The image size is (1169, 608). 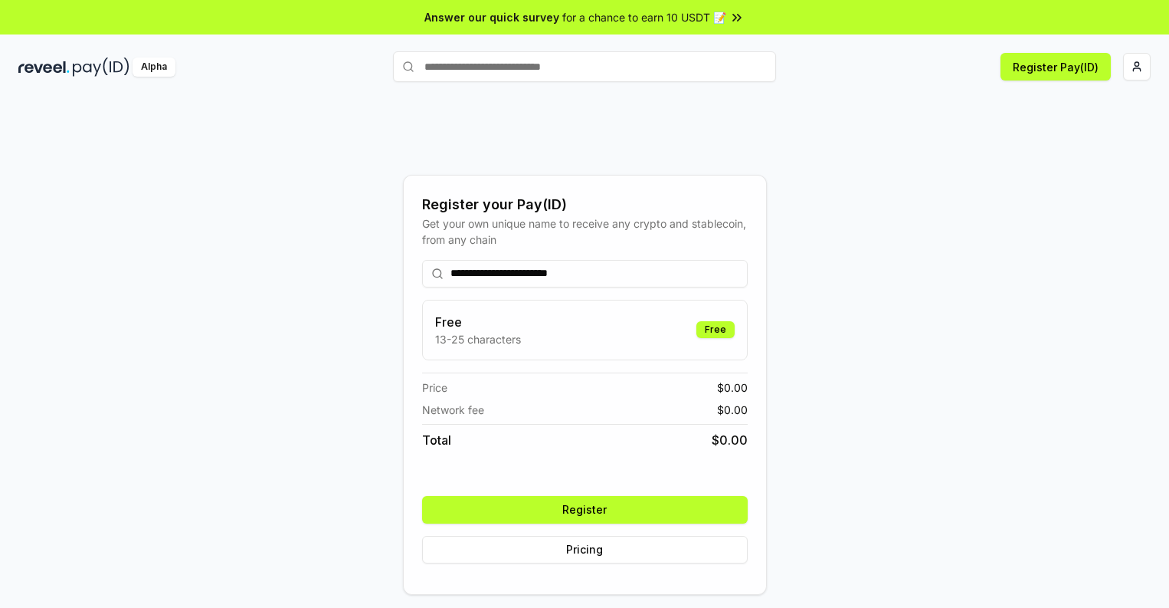 What do you see at coordinates (585, 231) in the screenshot?
I see `div: Get your own unique name to receive any crypto and stablecoin, from any chain` at bounding box center [585, 231].